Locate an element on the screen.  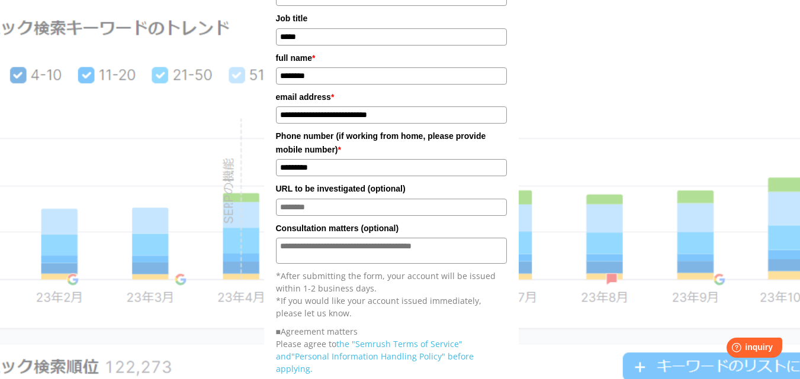
font: "Personal Information Handling Policy" before applying. is located at coordinates (375, 363).